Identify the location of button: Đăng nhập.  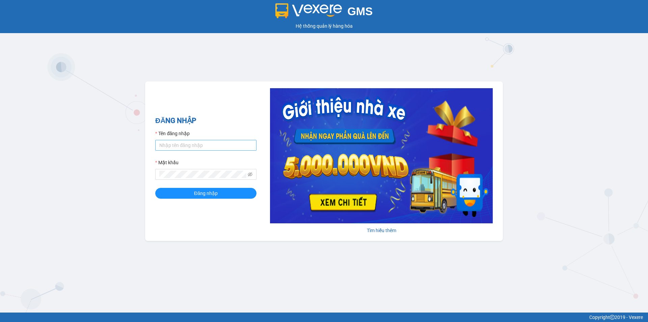
(206, 193).